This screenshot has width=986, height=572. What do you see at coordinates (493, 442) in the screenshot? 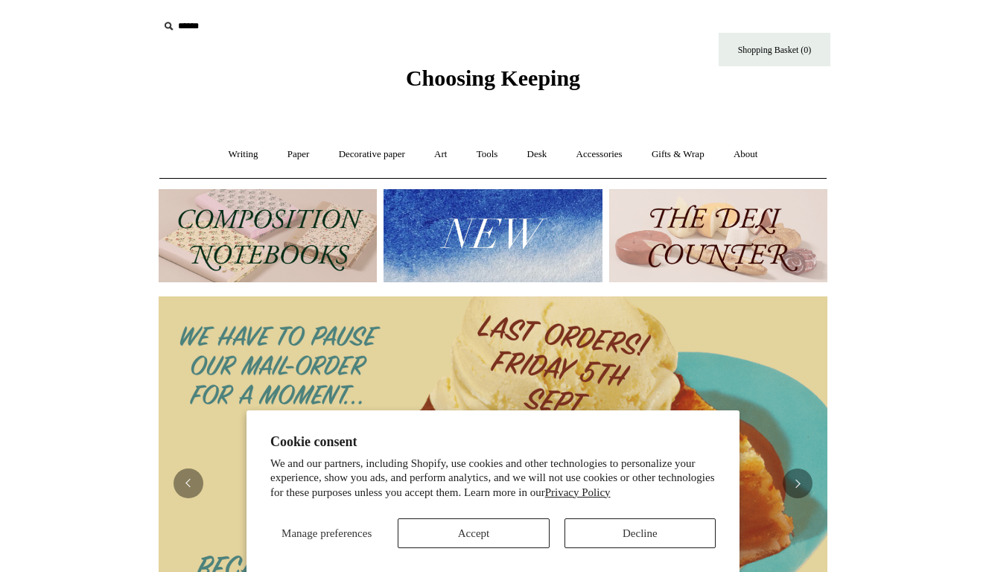
I see `h2: Cookie consent` at bounding box center [493, 442].